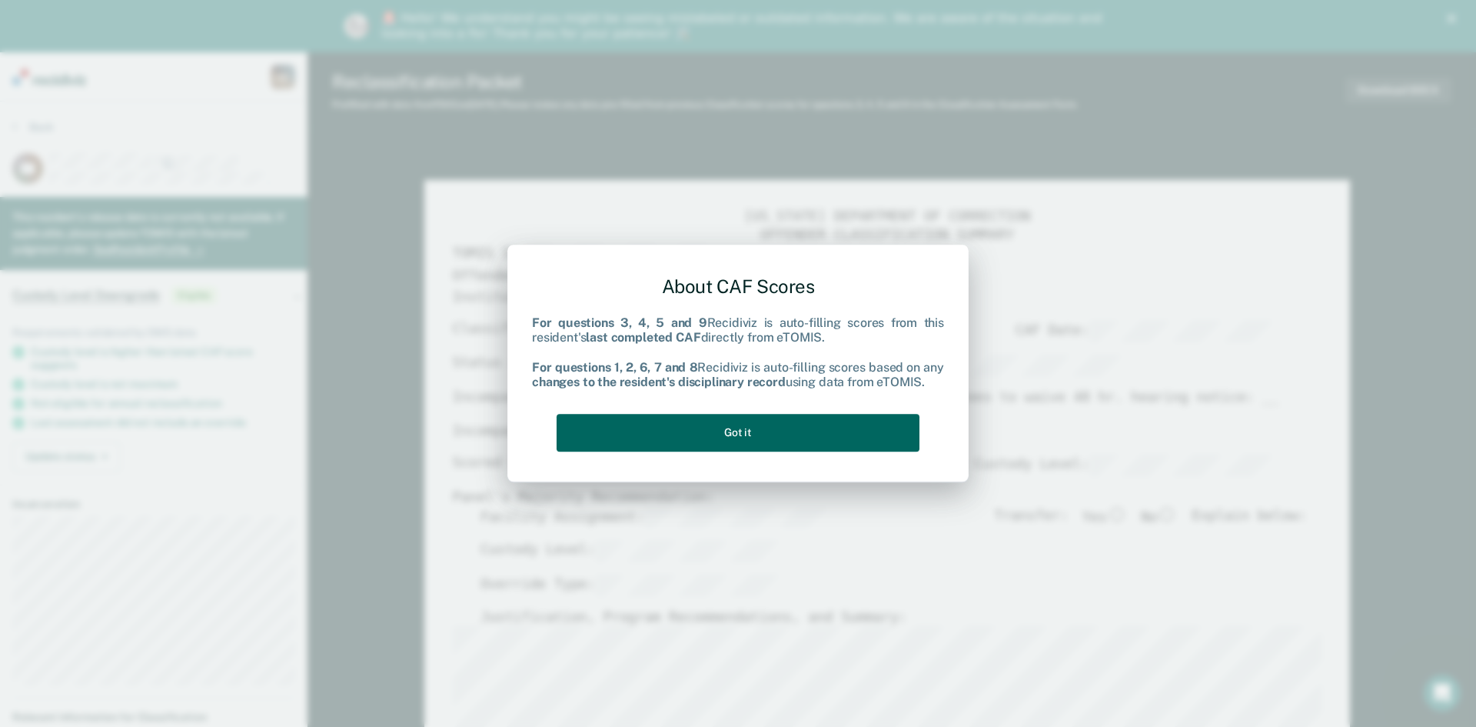 The width and height of the screenshot is (1476, 727). Describe the element at coordinates (620, 323) in the screenshot. I see `b: For questions 3, 4, 5 and 9` at that location.